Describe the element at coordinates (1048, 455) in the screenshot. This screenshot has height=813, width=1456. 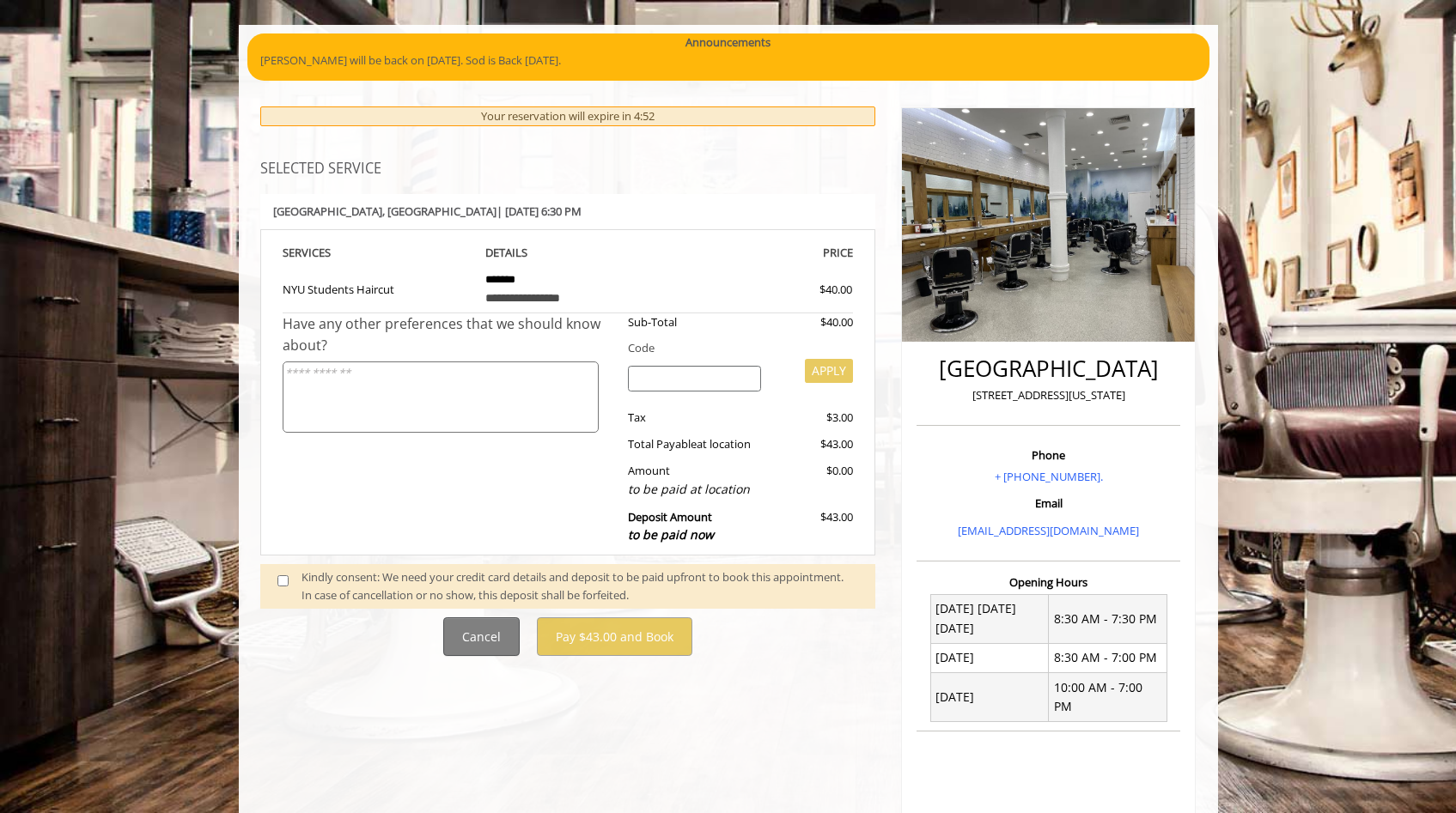
I see `h3: Phone` at that location.